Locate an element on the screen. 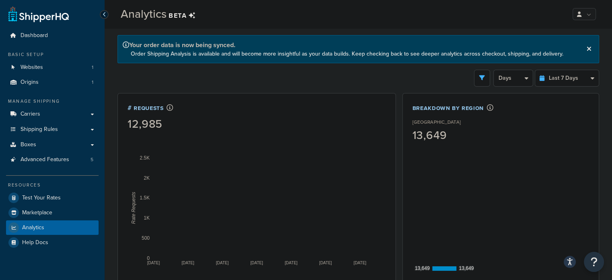 Image resolution: width=612 pixels, height=280 pixels. span: Websites is located at coordinates (32, 67).